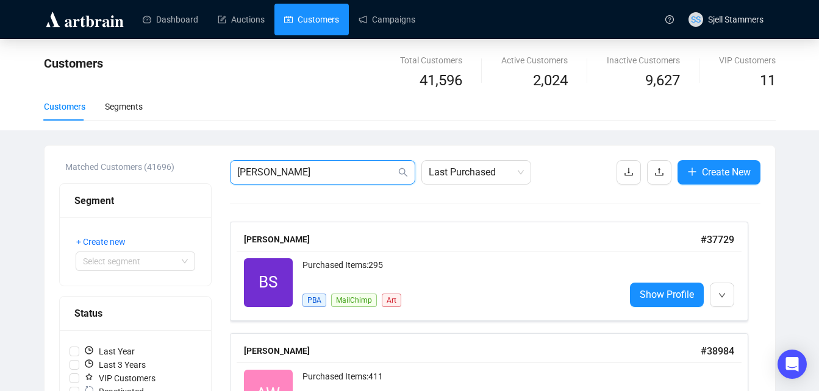  Describe the element at coordinates (85, 20) in the screenshot. I see `img: logo` at that location.